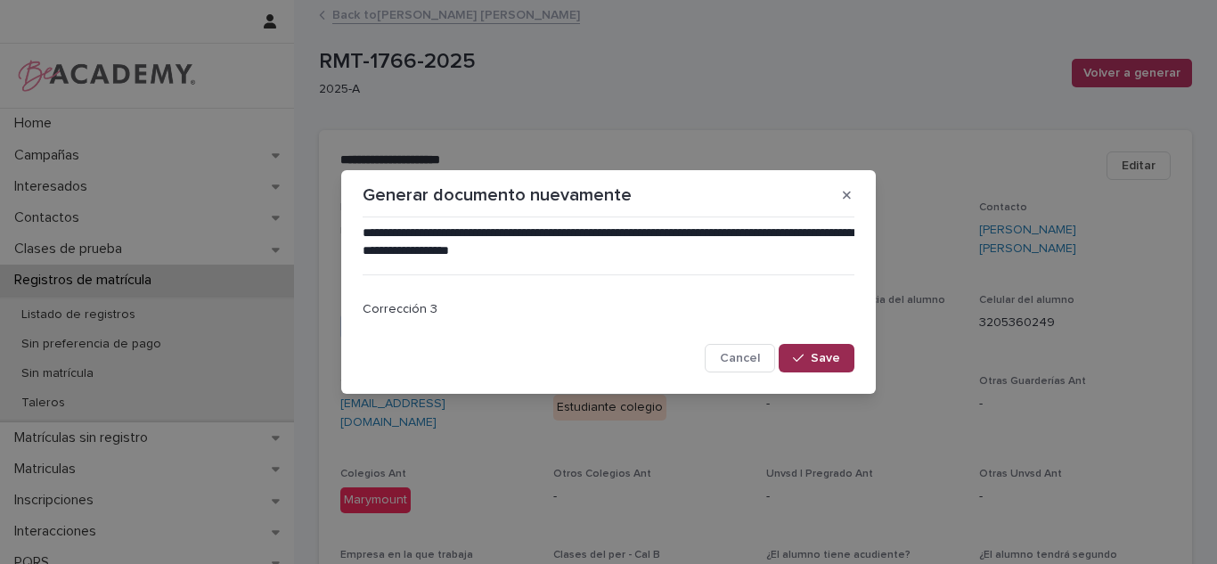 Image resolution: width=1217 pixels, height=564 pixels. Describe the element at coordinates (740, 358) in the screenshot. I see `button: Cancel` at that location.